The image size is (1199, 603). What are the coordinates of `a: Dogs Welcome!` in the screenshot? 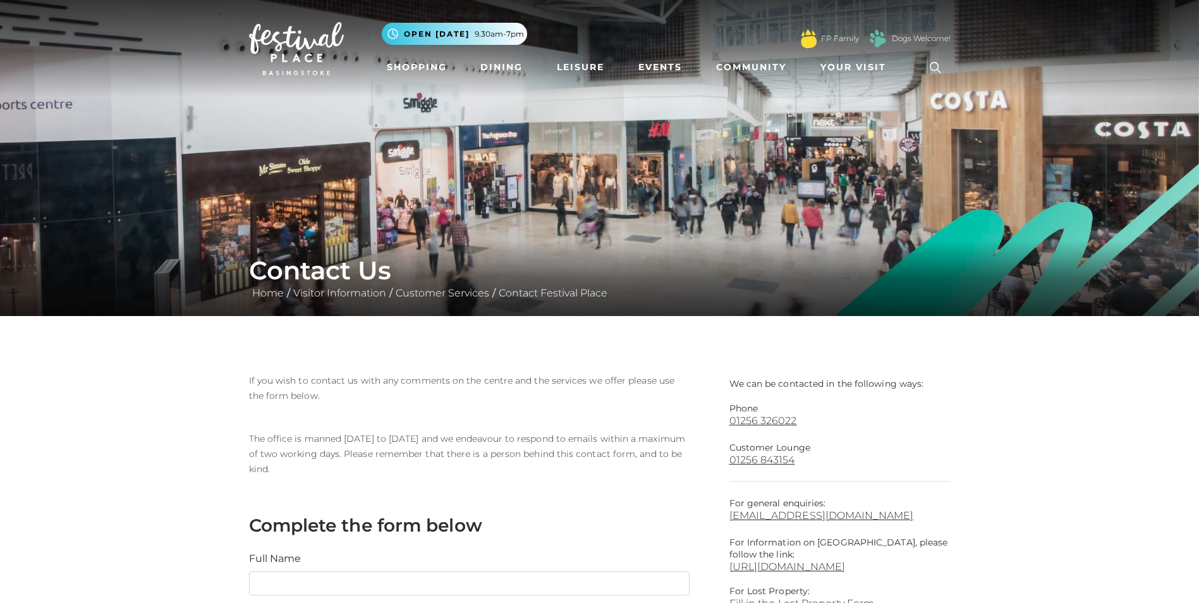 It's located at (921, 39).